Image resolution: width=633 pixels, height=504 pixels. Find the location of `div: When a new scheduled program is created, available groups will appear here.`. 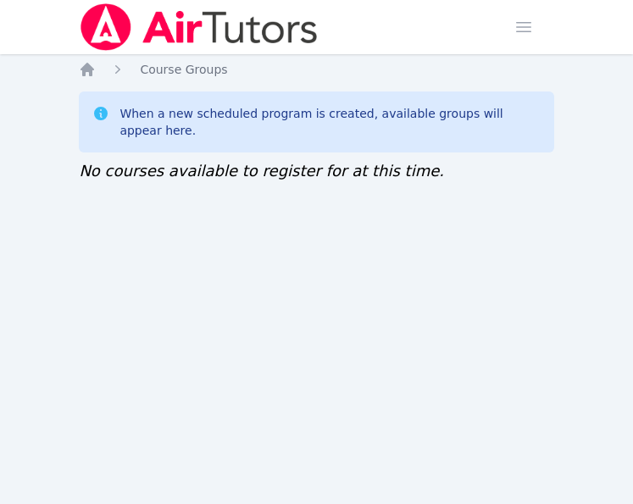

div: When a new scheduled program is created, available groups will appear here. is located at coordinates (330, 122).